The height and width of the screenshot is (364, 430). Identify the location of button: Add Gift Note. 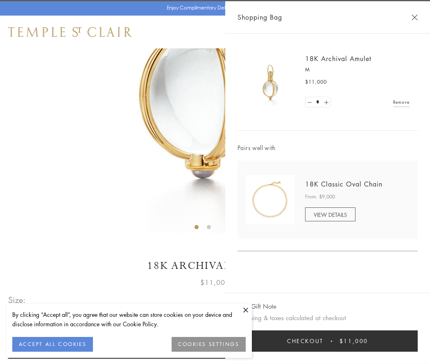
(257, 306).